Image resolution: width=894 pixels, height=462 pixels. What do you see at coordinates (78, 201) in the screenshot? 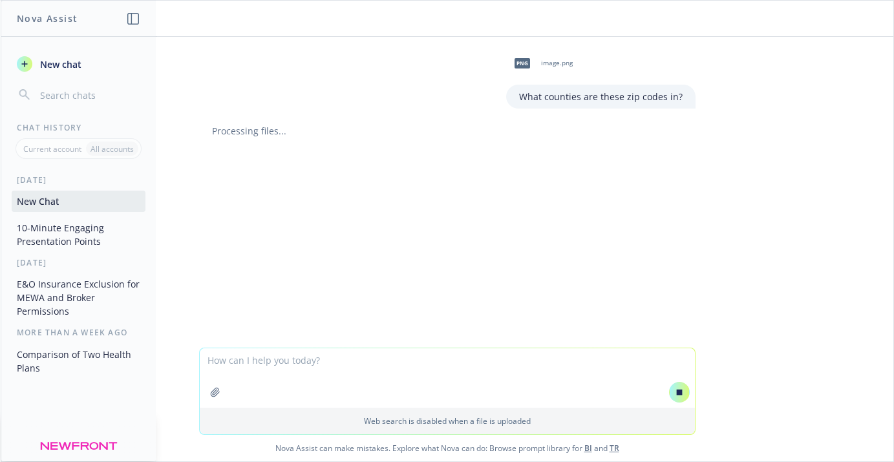
I see `button: New Chat` at bounding box center [78, 201].